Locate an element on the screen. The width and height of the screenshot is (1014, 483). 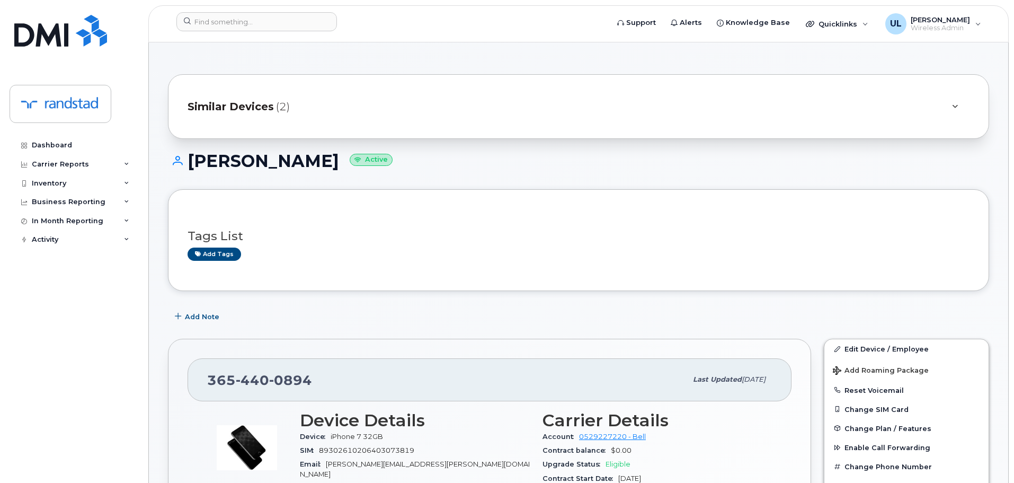
span: Email is located at coordinates (313, 464).